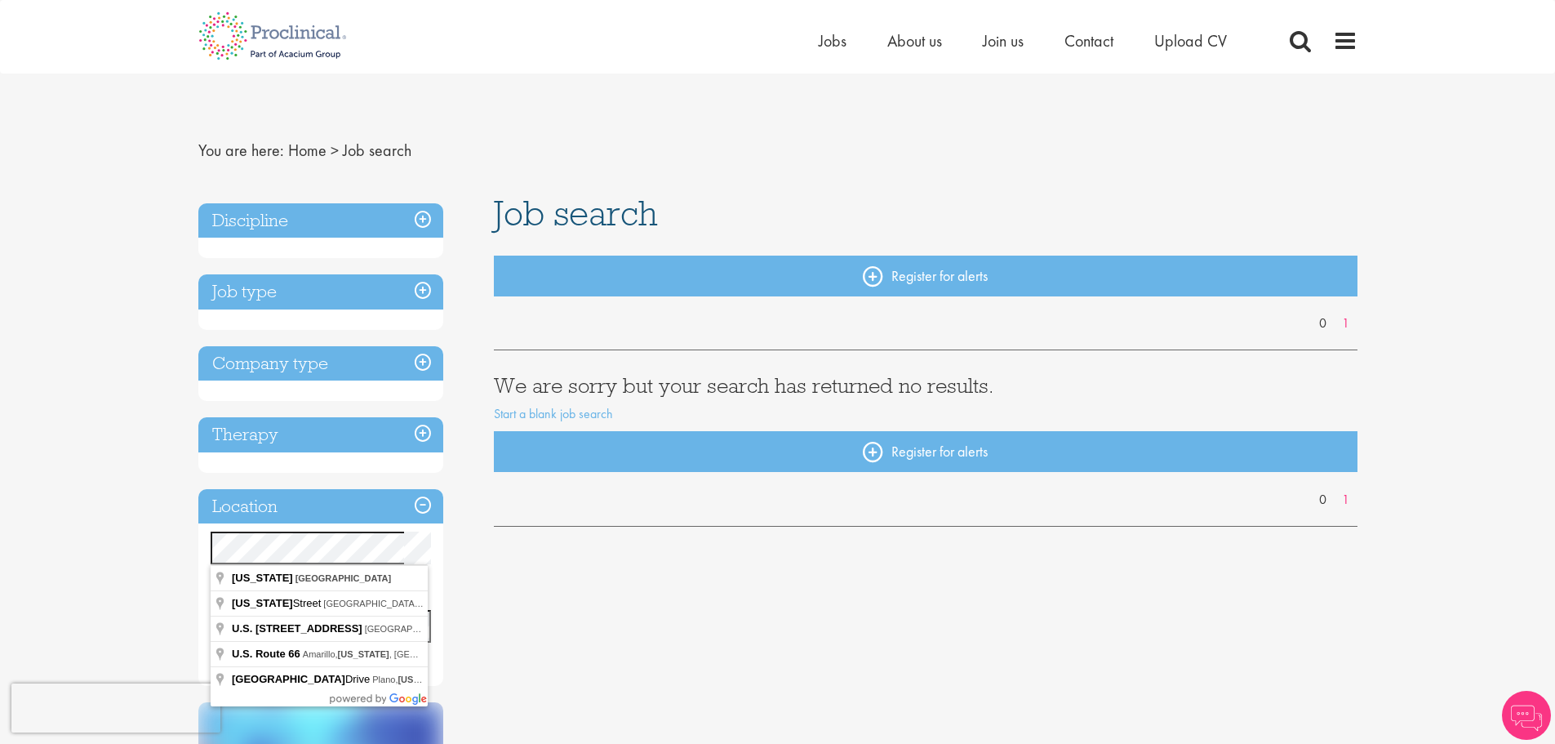  I want to click on a: Jobs, so click(833, 41).